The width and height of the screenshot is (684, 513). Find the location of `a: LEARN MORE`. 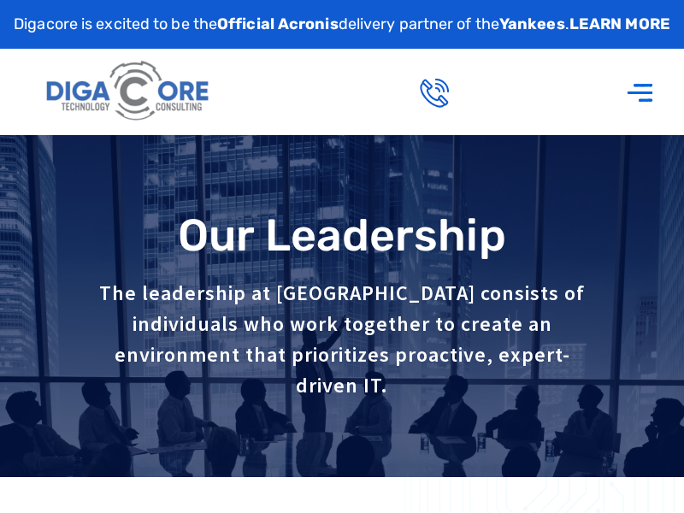

a: LEARN MORE is located at coordinates (620, 24).